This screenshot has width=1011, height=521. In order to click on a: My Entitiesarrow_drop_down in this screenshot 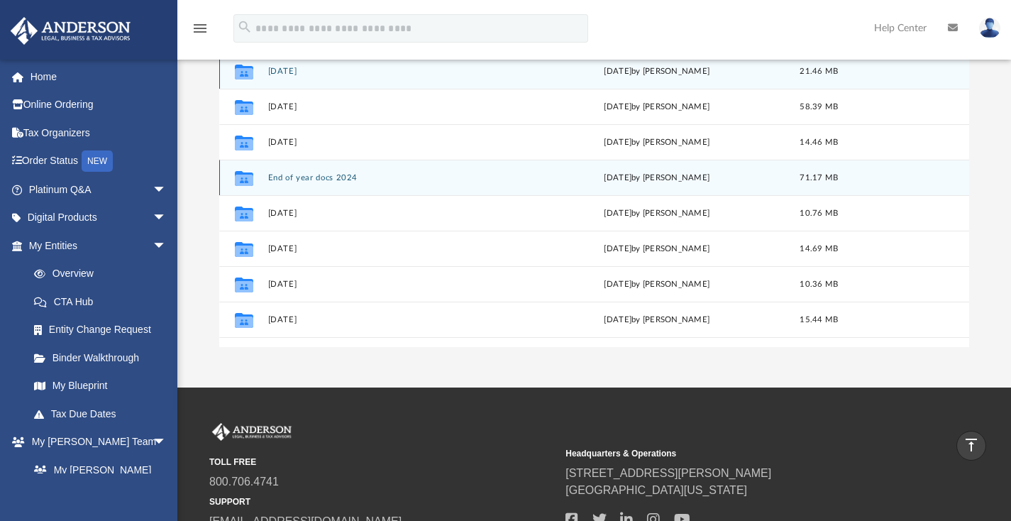, I will do `click(99, 245)`.